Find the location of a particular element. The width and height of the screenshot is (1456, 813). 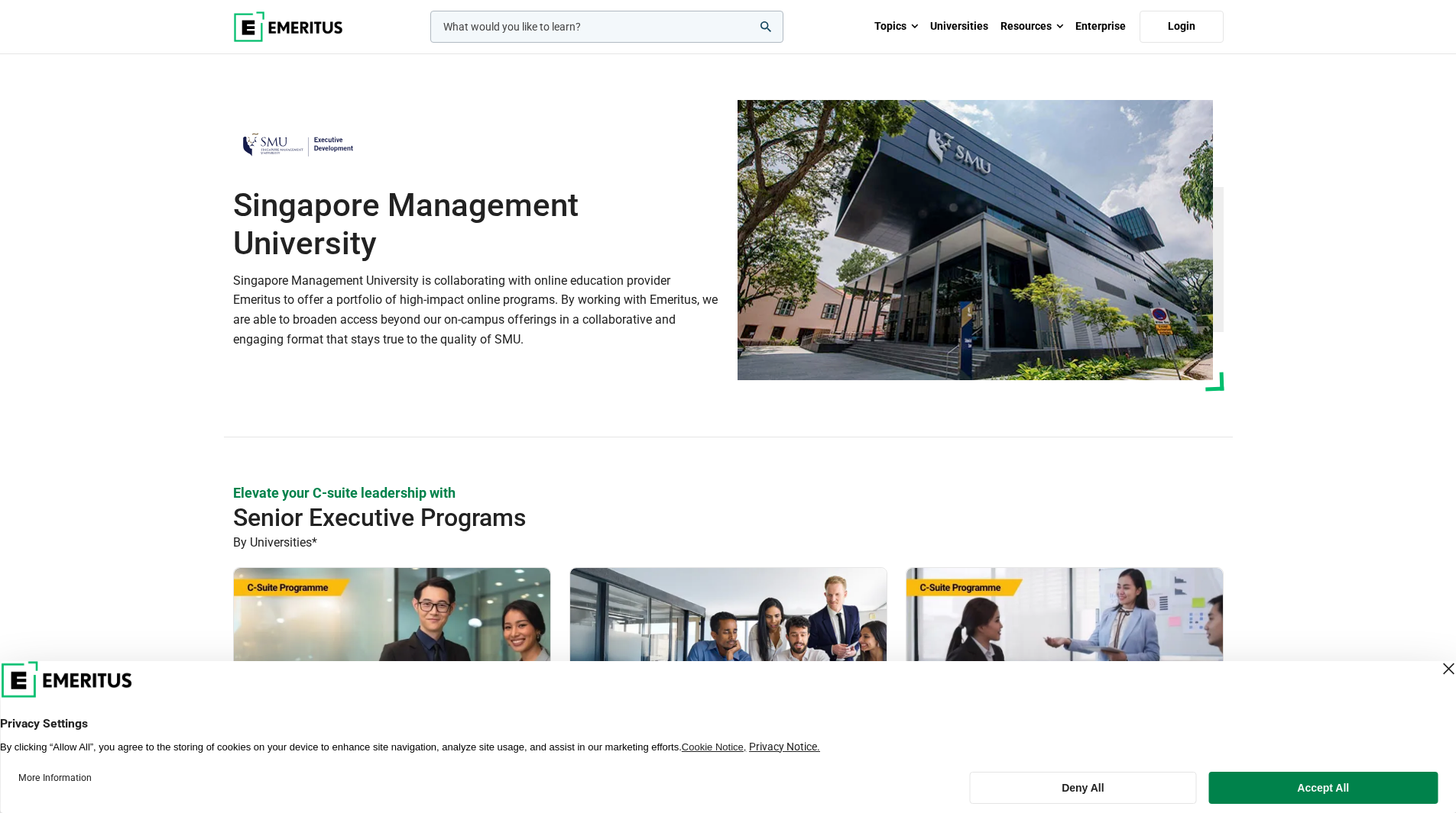

img: Chief Executive Officer Programme | Online Leadership Course is located at coordinates (392, 644).